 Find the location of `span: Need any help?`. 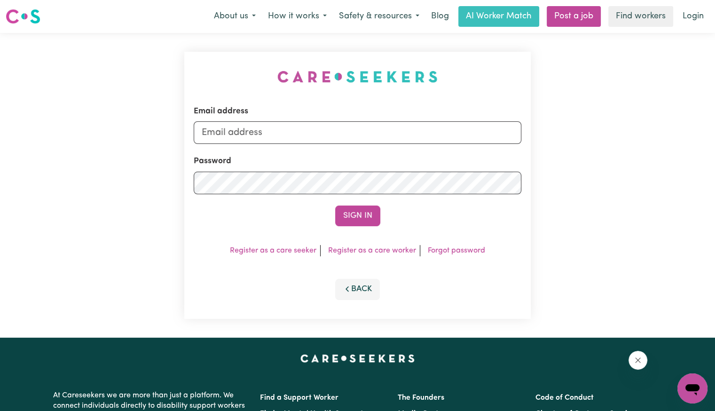

span: Need any help? is located at coordinates (31, 10).